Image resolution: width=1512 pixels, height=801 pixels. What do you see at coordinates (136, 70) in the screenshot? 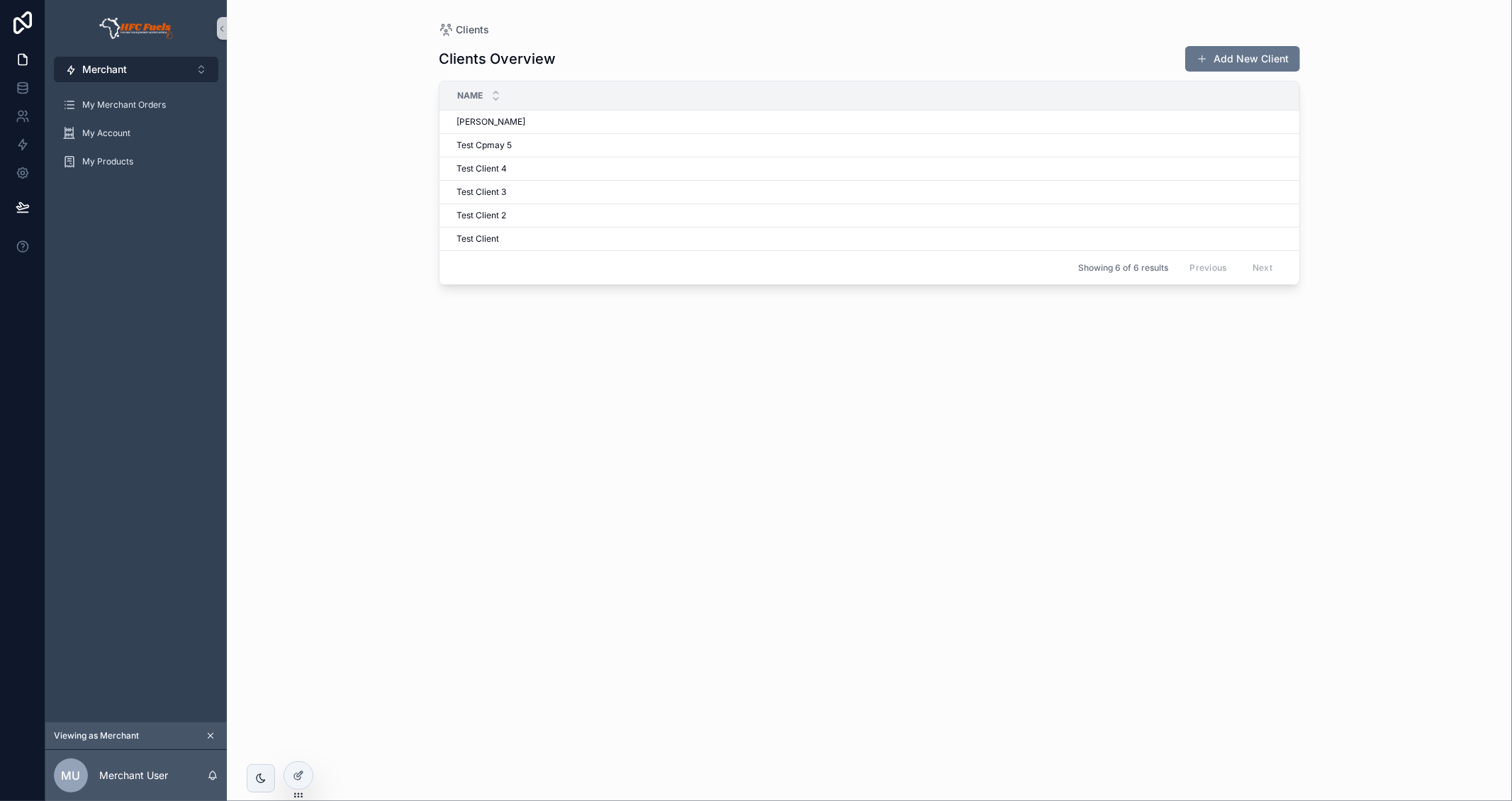
I see `button: Select Button` at bounding box center [136, 70].